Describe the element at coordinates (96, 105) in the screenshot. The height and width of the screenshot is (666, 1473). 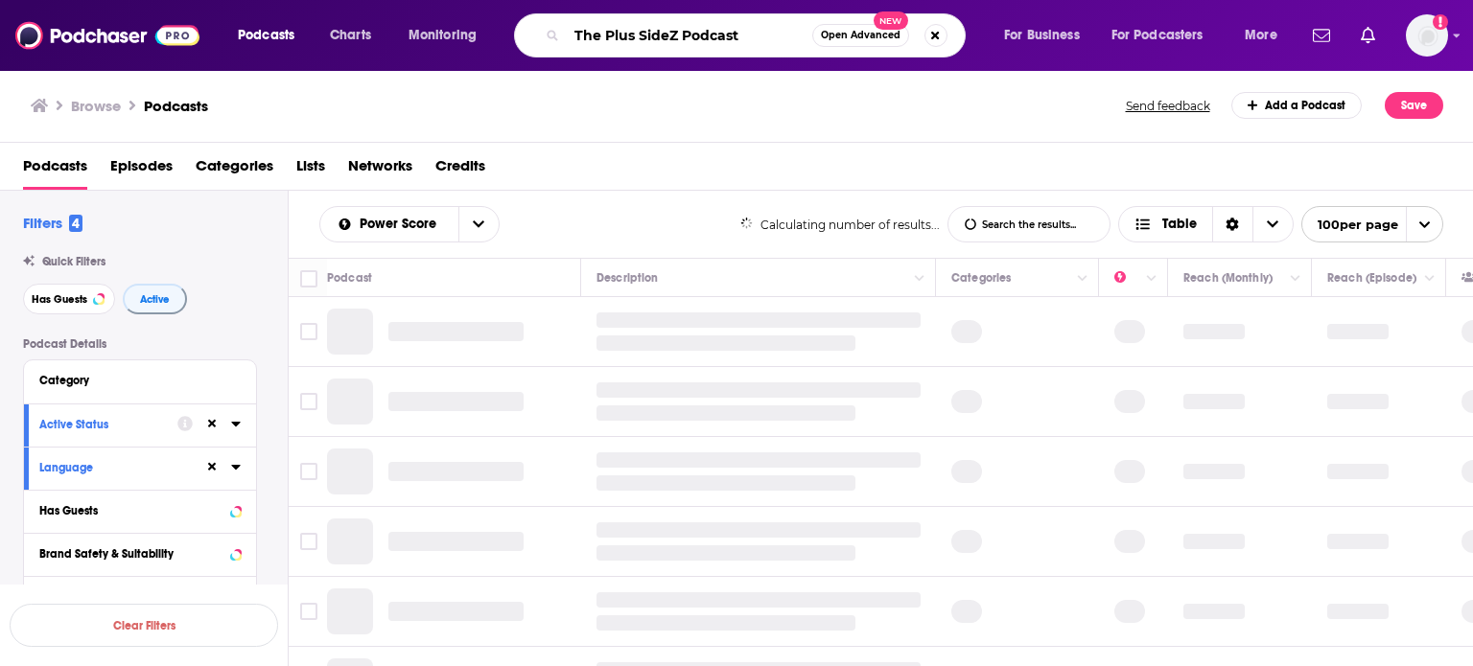
I see `h3: Browse` at that location.